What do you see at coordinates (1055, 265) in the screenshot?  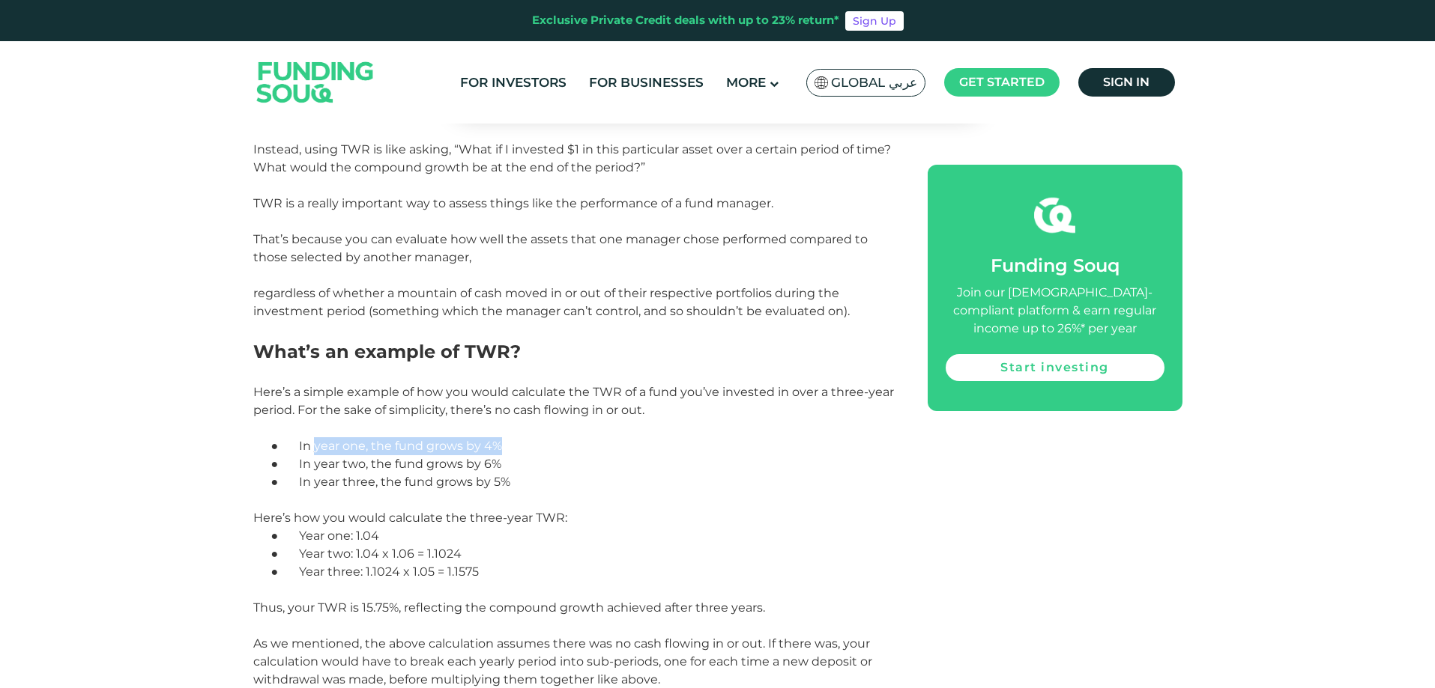 I see `span: Funding Souq` at bounding box center [1055, 265].